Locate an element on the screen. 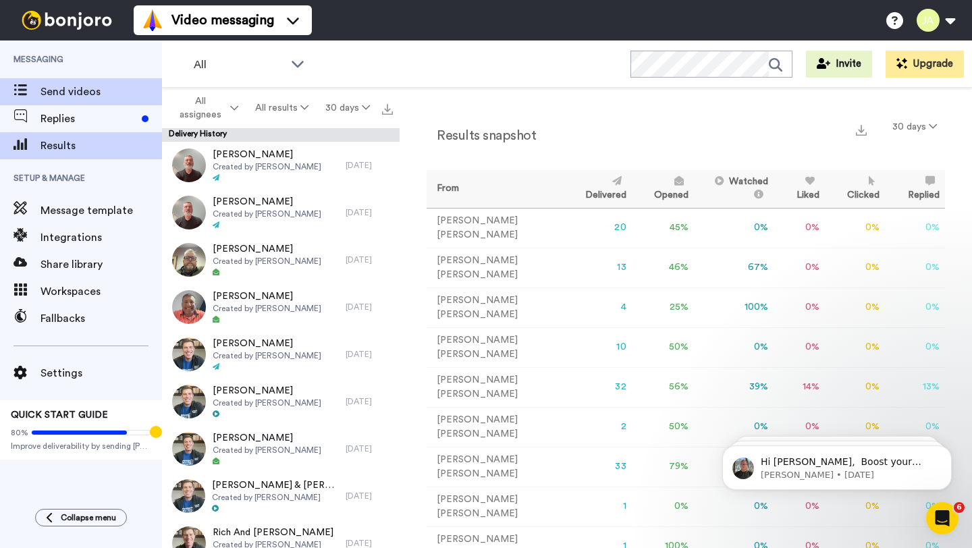 This screenshot has width=972, height=548. button: Invite is located at coordinates (839, 64).